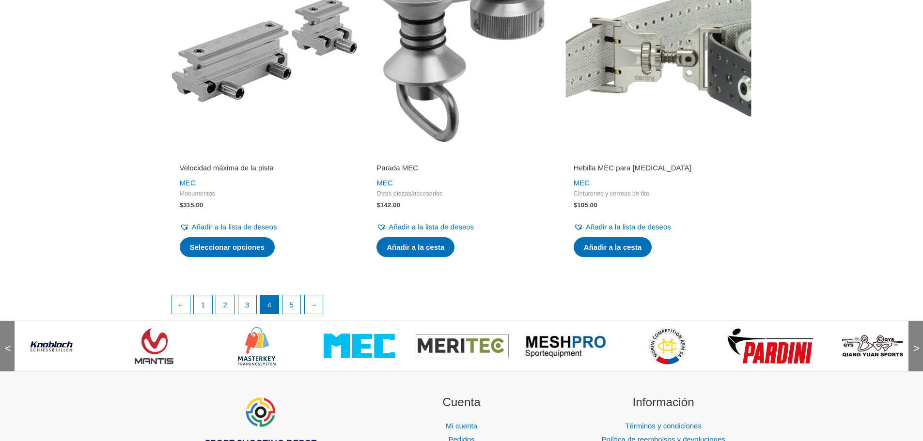 The image size is (923, 441). I want to click on a: Página 2, so click(225, 305).